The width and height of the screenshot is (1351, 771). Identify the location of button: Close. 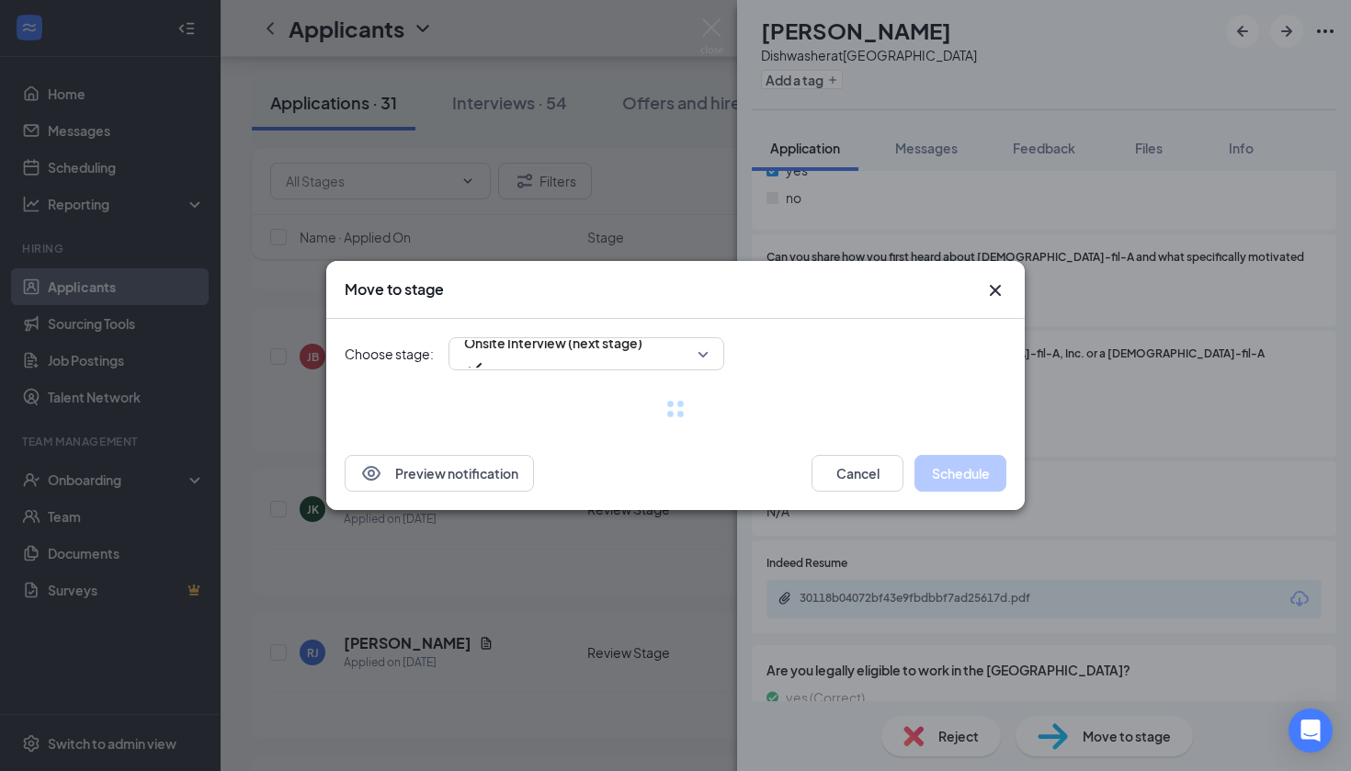
(995, 290).